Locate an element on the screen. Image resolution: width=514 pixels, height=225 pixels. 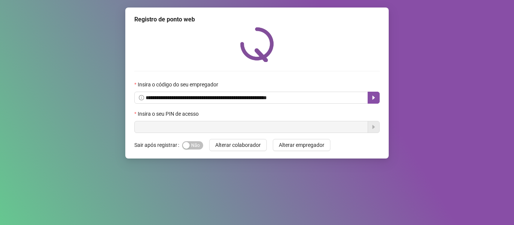
span: Alterar empregador is located at coordinates (301, 145).